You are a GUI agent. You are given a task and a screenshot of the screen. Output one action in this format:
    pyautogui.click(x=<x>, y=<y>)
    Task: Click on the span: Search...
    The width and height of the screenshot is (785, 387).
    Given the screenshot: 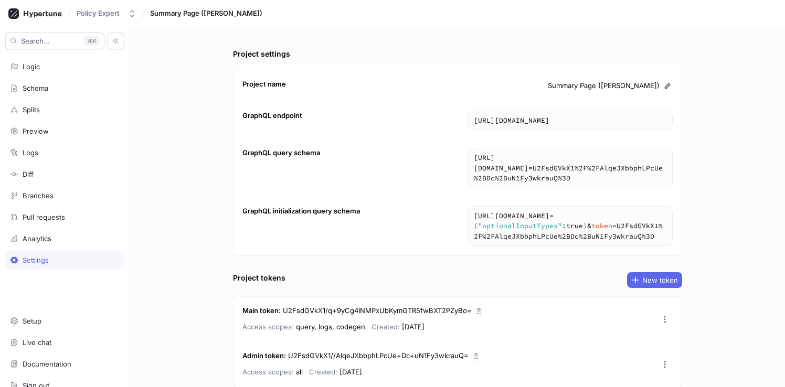 What is the action you would take?
    pyautogui.click(x=35, y=41)
    